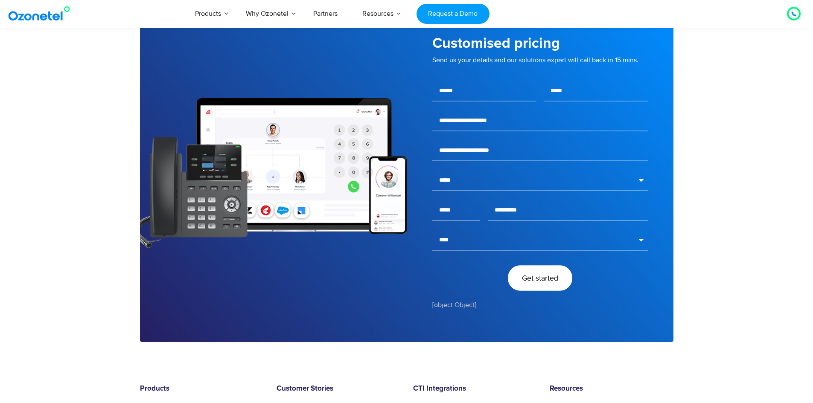 Image resolution: width=813 pixels, height=403 pixels. I want to click on p: Send us your details and our solutions expert will call back in 15 mins., so click(540, 60).